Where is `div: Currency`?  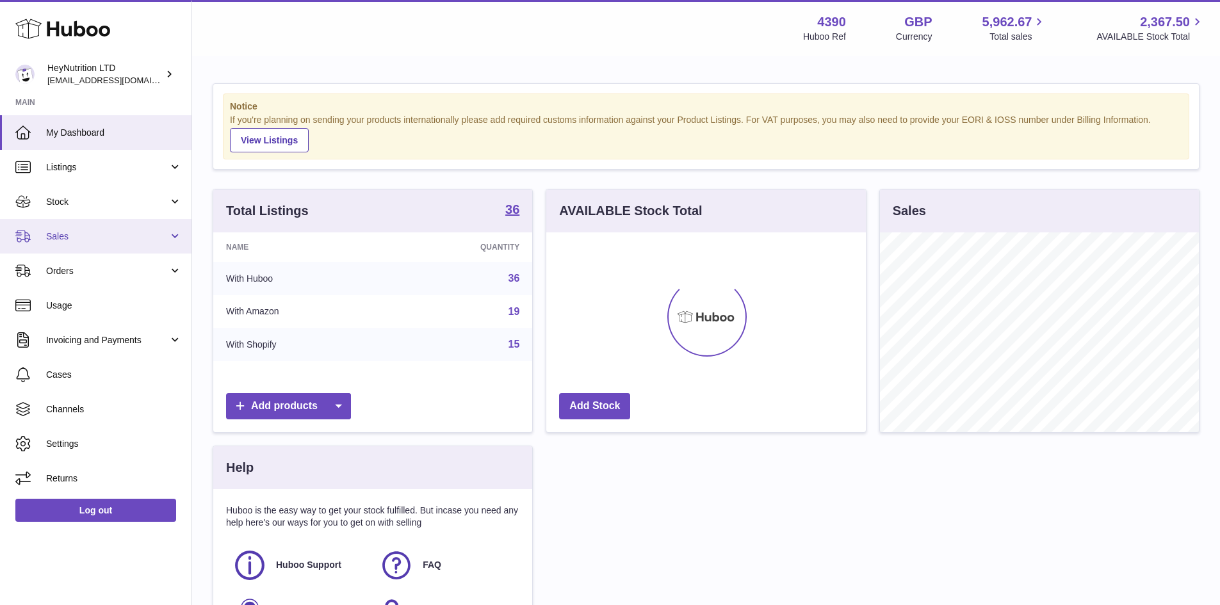 div: Currency is located at coordinates (914, 37).